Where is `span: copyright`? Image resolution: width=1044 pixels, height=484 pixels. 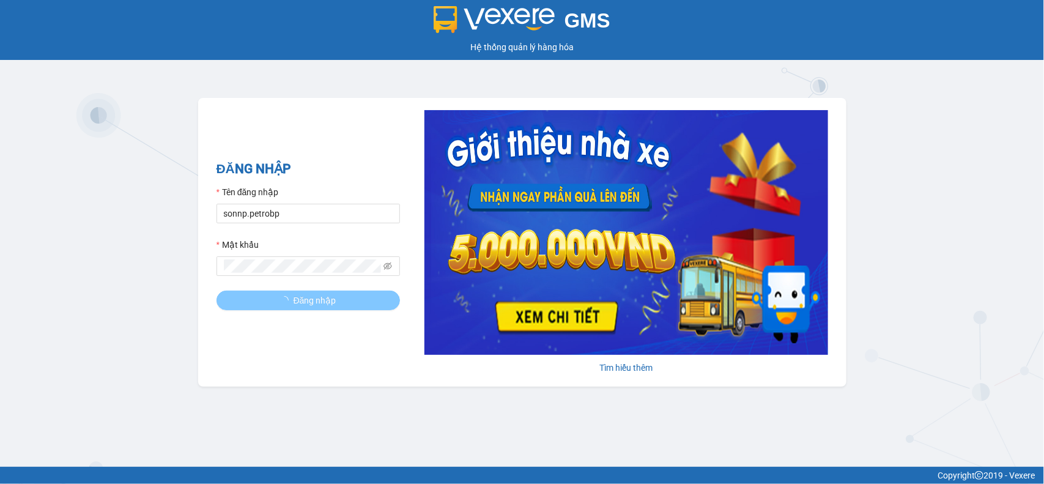
span: copyright is located at coordinates (979, 475).